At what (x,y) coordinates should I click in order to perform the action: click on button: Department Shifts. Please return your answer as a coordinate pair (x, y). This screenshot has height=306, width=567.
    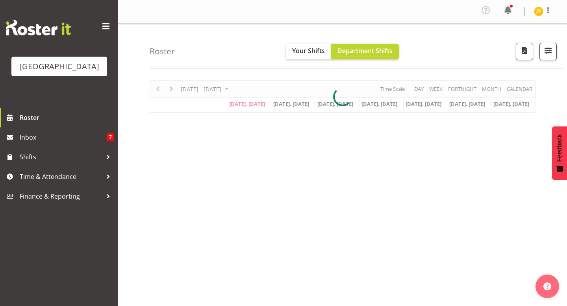
    Looking at the image, I should click on (365, 52).